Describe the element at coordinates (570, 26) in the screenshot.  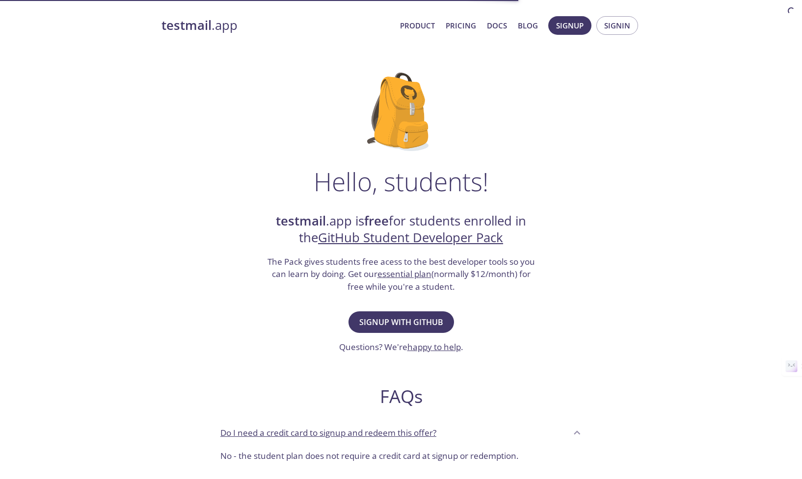
I see `span: Signup` at that location.